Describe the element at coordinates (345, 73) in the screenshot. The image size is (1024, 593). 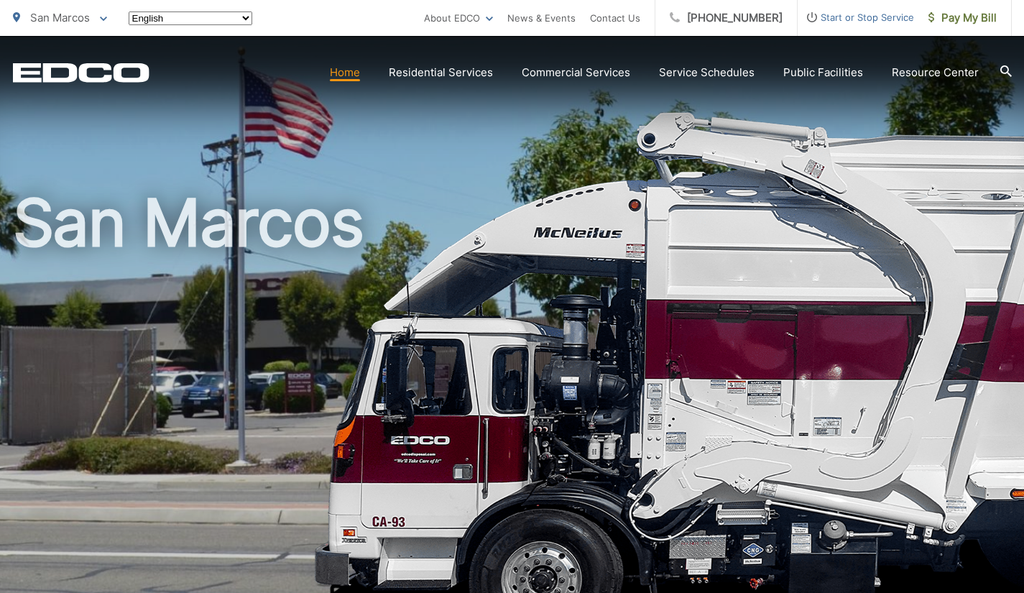
I see `a: Home` at that location.